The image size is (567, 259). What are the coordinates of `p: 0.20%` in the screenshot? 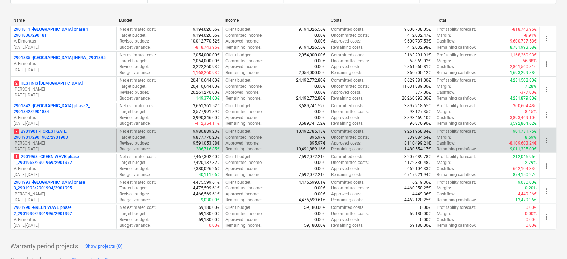 It's located at (531, 188).